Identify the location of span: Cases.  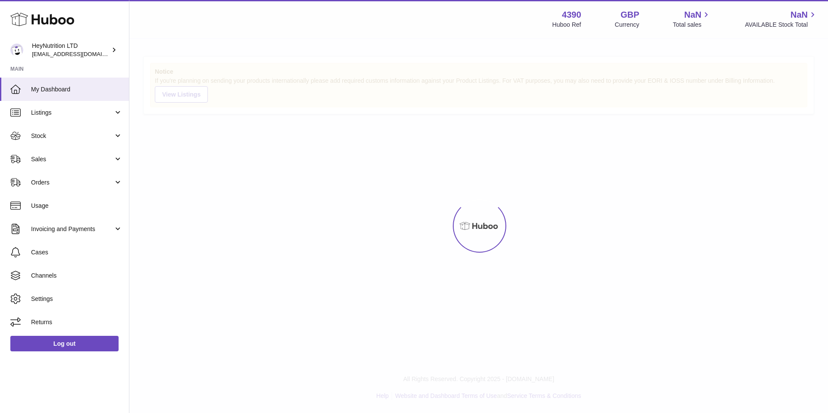
(77, 252).